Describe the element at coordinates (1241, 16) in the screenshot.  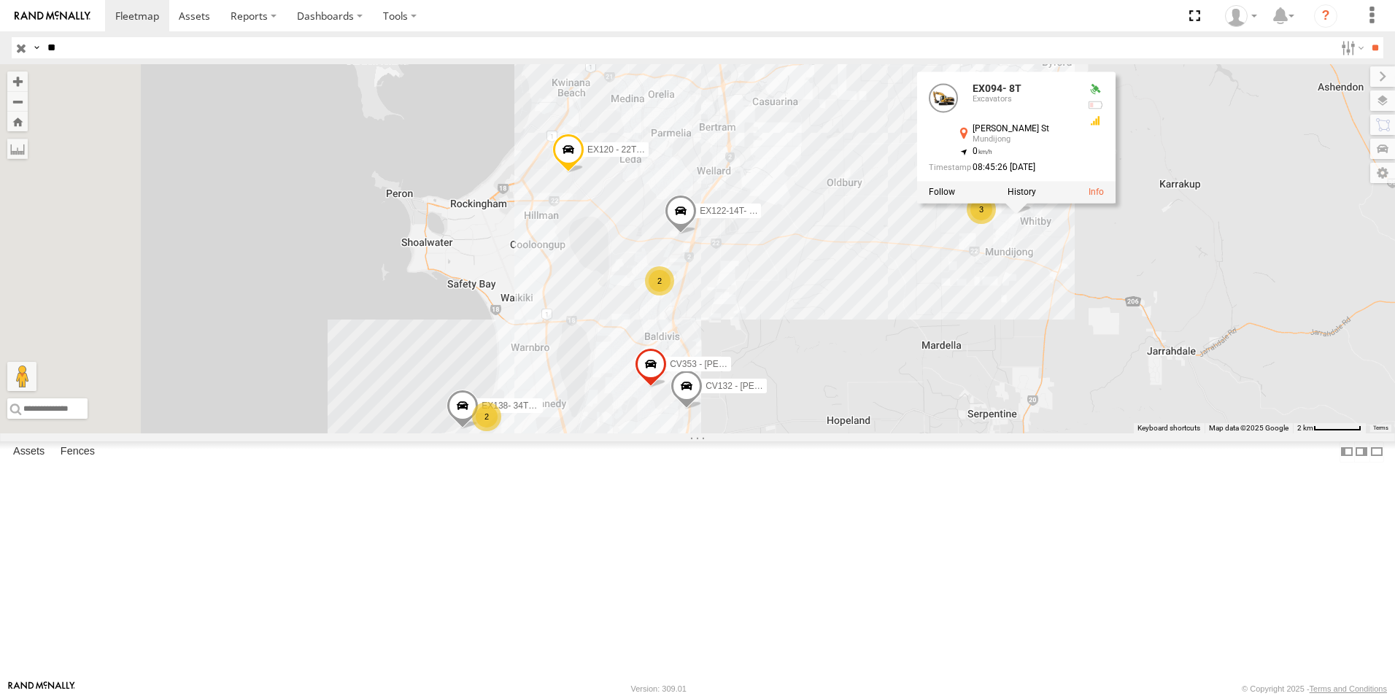
I see `div: Mick Mullan` at that location.